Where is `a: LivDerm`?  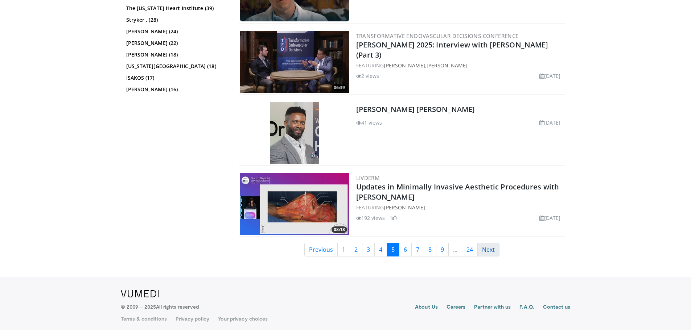 a: LivDerm is located at coordinates (368, 178).